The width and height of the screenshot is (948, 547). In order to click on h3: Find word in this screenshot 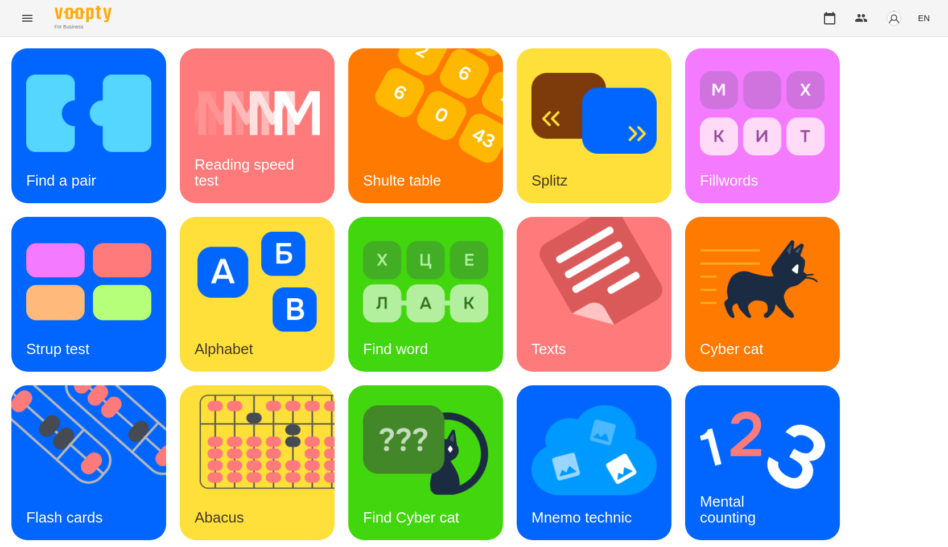, I will do `click(396, 349)`.